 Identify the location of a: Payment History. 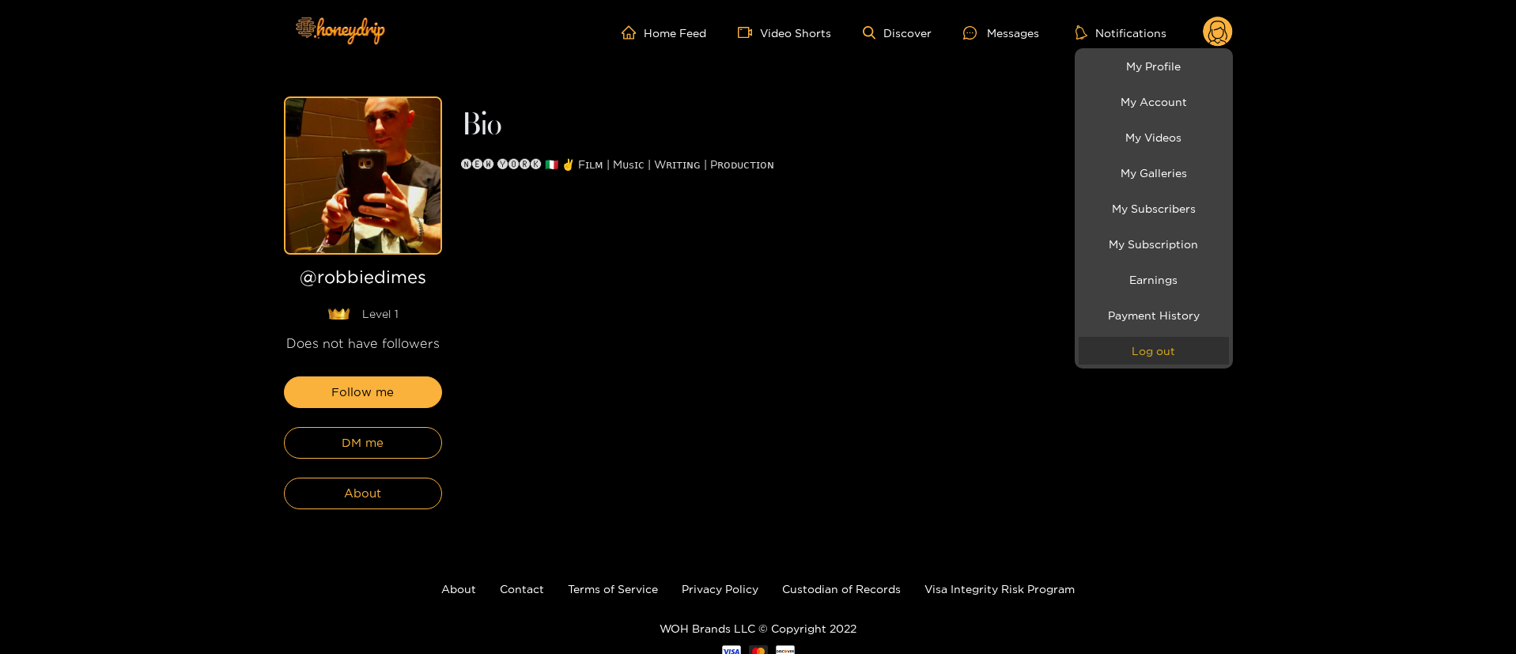
(1154, 315).